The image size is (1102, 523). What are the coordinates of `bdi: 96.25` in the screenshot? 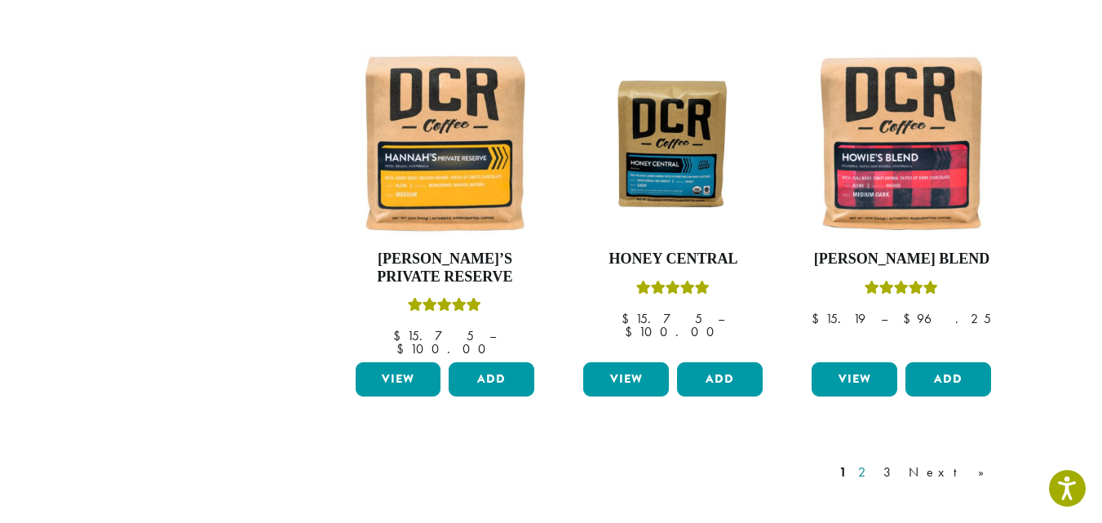 It's located at (947, 318).